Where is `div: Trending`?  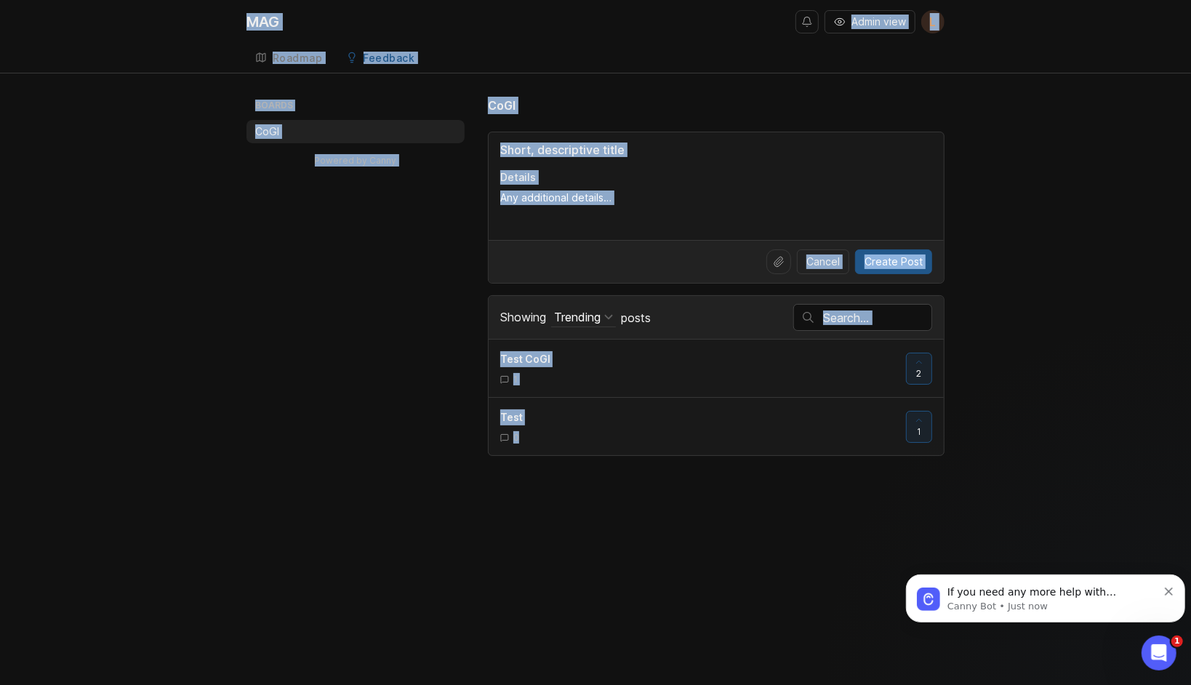
div: Trending is located at coordinates (577, 317).